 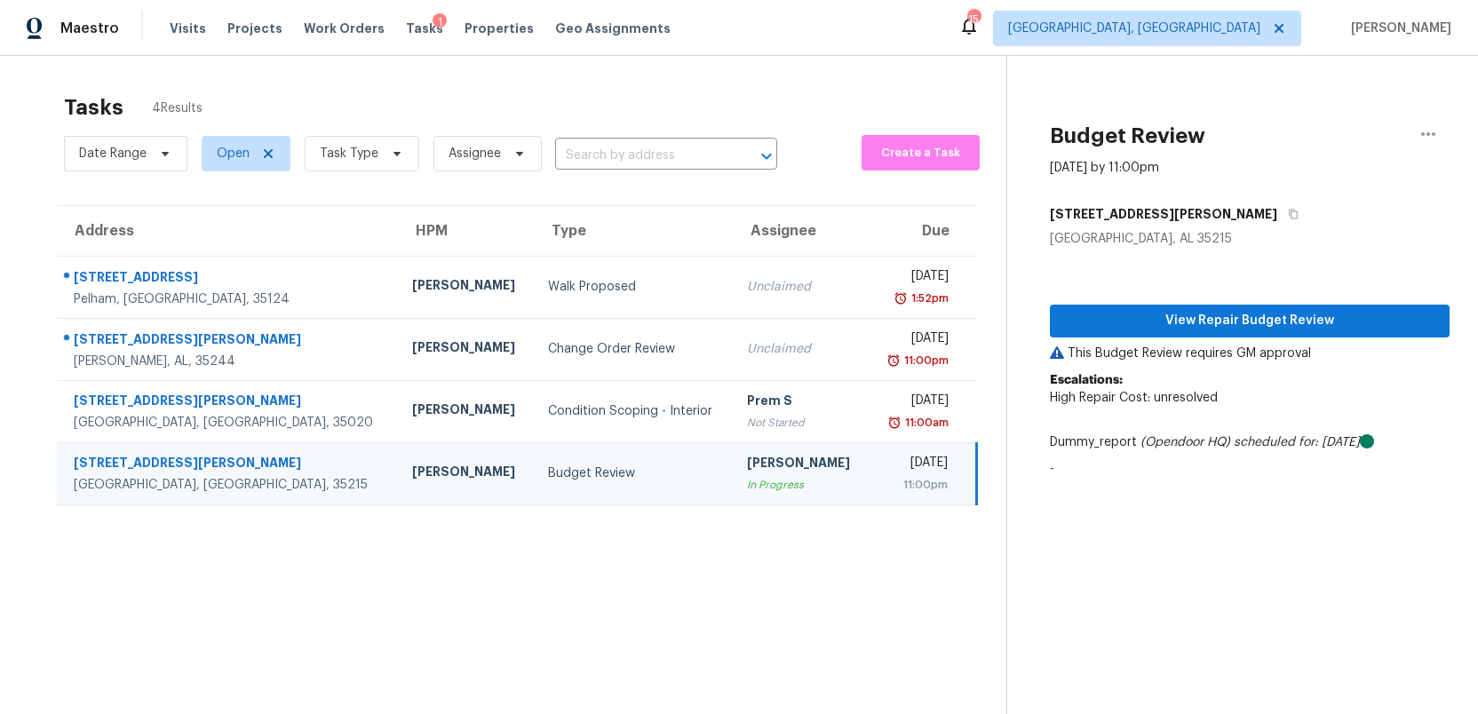 I want to click on span: Projects, so click(x=255, y=28).